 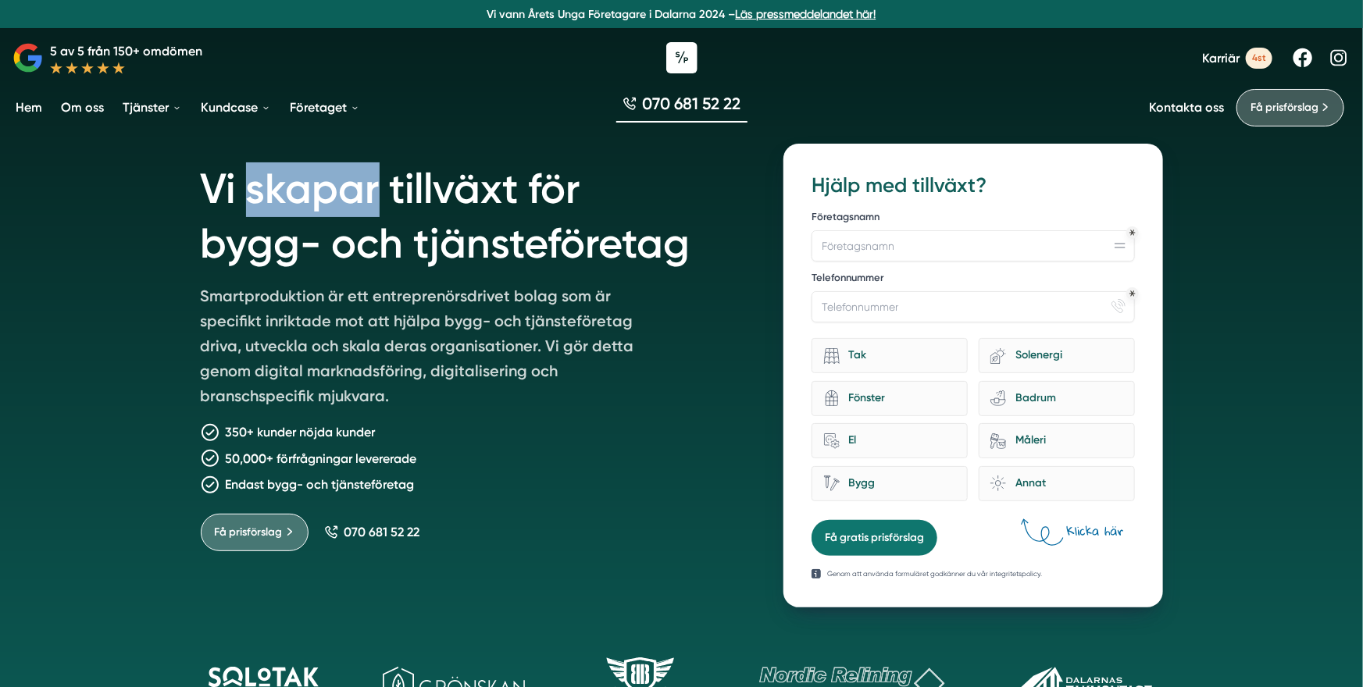 I want to click on label: Telefonnummer, so click(x=972, y=280).